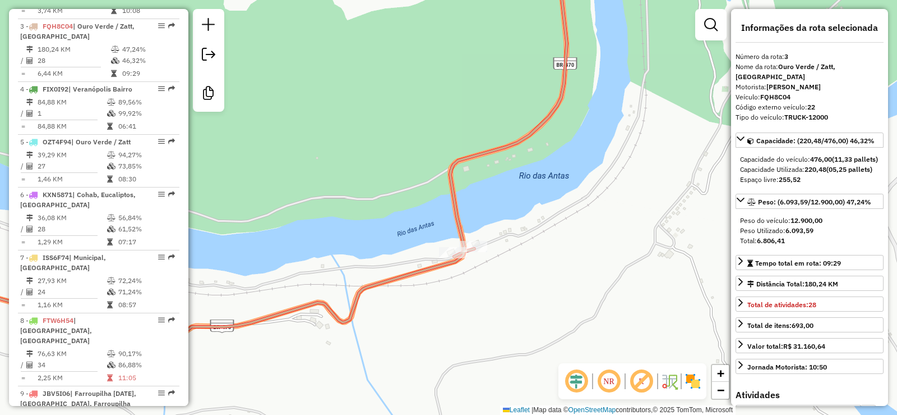  Describe the element at coordinates (855, 159) in the screenshot. I see `strong: (11,33 pallets)` at that location.